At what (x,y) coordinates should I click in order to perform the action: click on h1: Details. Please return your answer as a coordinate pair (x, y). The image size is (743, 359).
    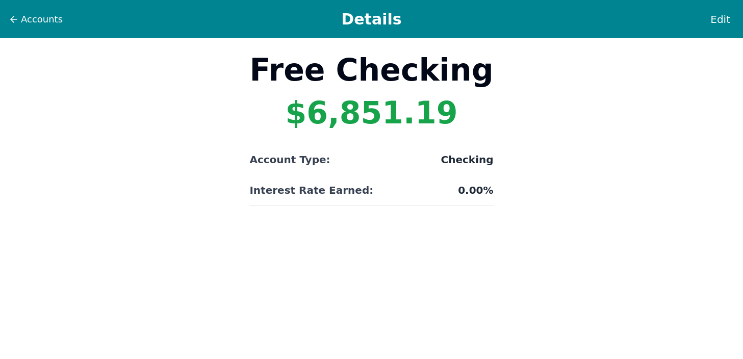
    Looking at the image, I should click on (371, 19).